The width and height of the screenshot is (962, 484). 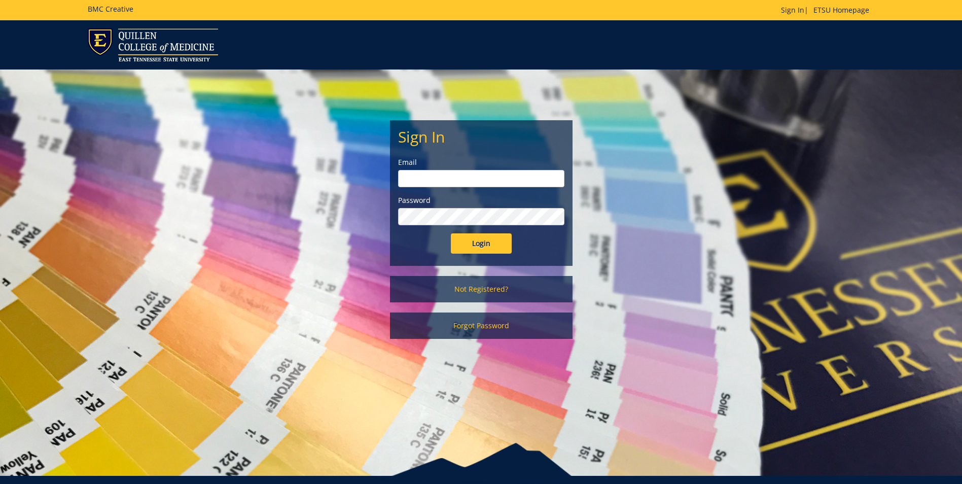 What do you see at coordinates (153, 45) in the screenshot?
I see `img: ETSU logo` at bounding box center [153, 45].